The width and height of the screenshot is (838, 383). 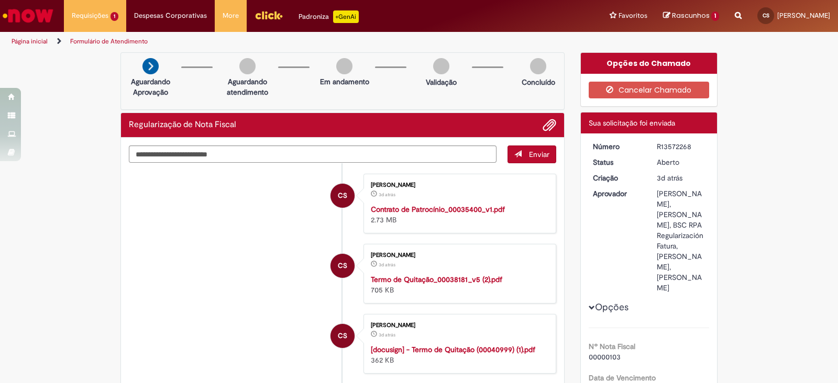 I want to click on p: Em andamento, so click(x=345, y=82).